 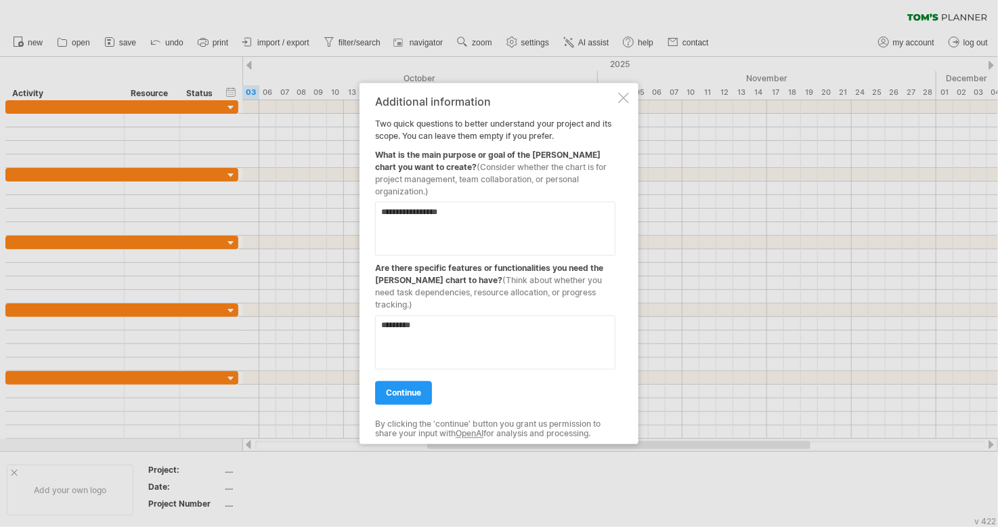 I want to click on a: OpenAI, so click(x=469, y=433).